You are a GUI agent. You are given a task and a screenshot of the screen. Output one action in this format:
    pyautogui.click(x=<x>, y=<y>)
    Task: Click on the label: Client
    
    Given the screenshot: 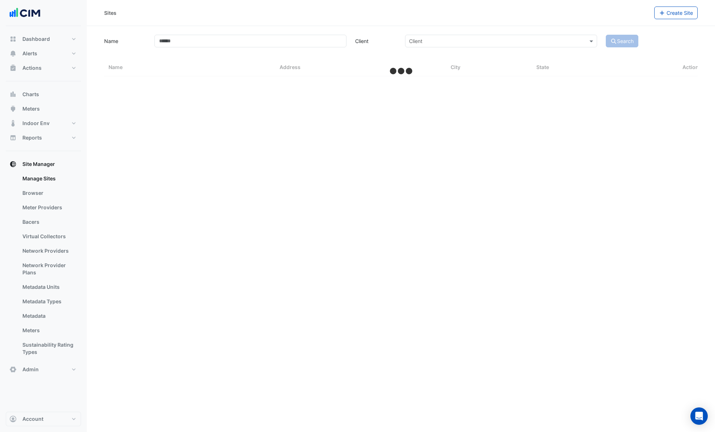 What is the action you would take?
    pyautogui.click(x=376, y=41)
    